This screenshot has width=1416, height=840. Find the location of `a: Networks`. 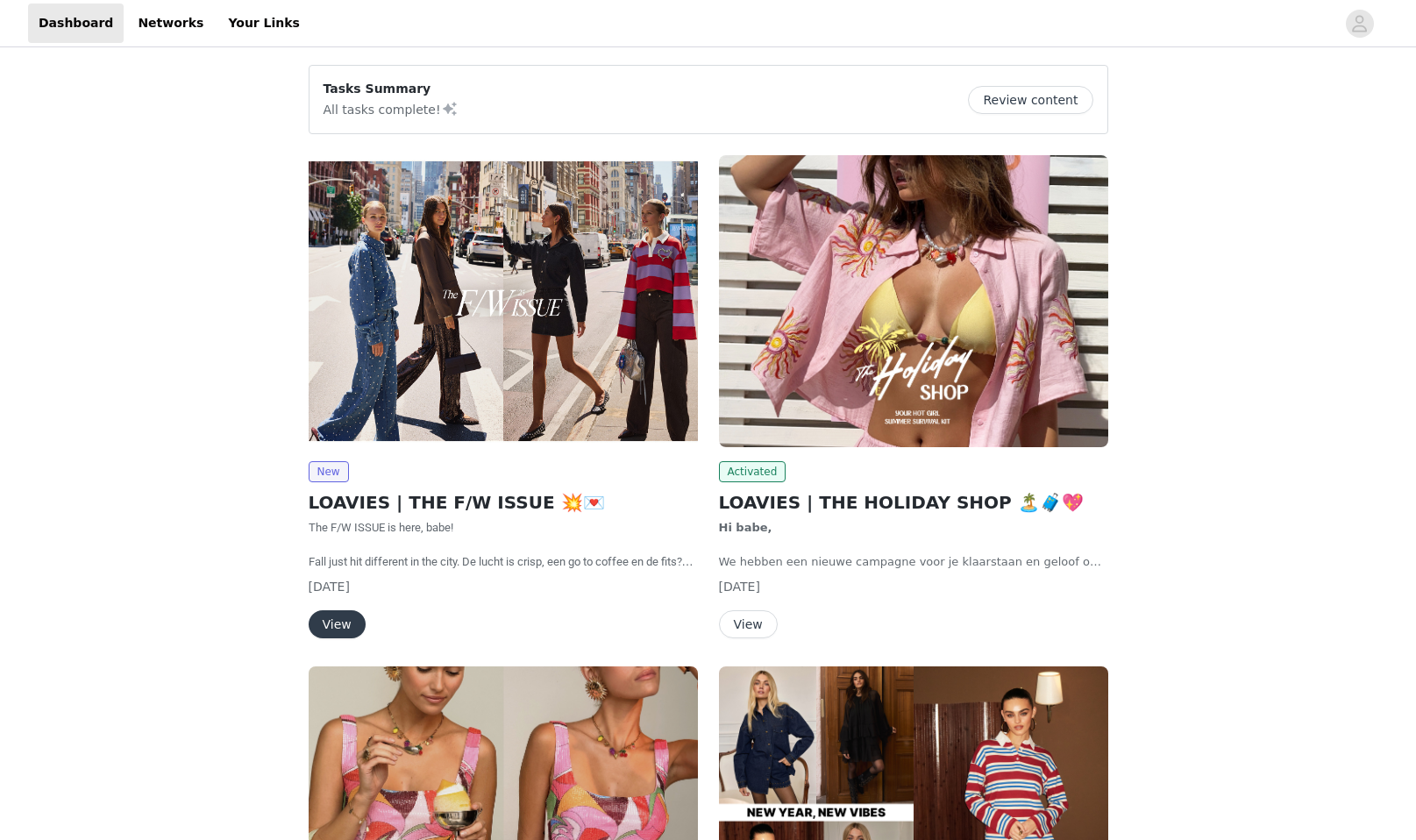

a: Networks is located at coordinates (170, 23).